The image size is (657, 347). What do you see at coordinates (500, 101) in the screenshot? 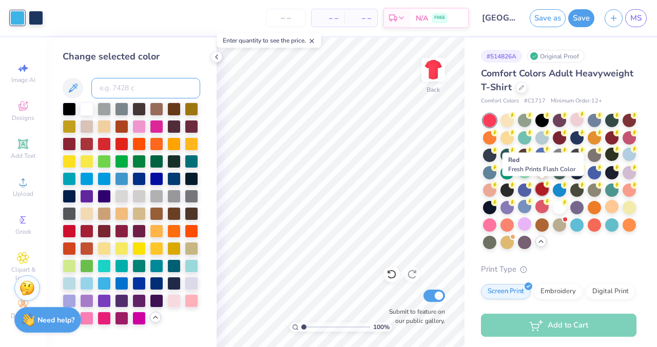
I see `span: Comfort Colors` at bounding box center [500, 101].